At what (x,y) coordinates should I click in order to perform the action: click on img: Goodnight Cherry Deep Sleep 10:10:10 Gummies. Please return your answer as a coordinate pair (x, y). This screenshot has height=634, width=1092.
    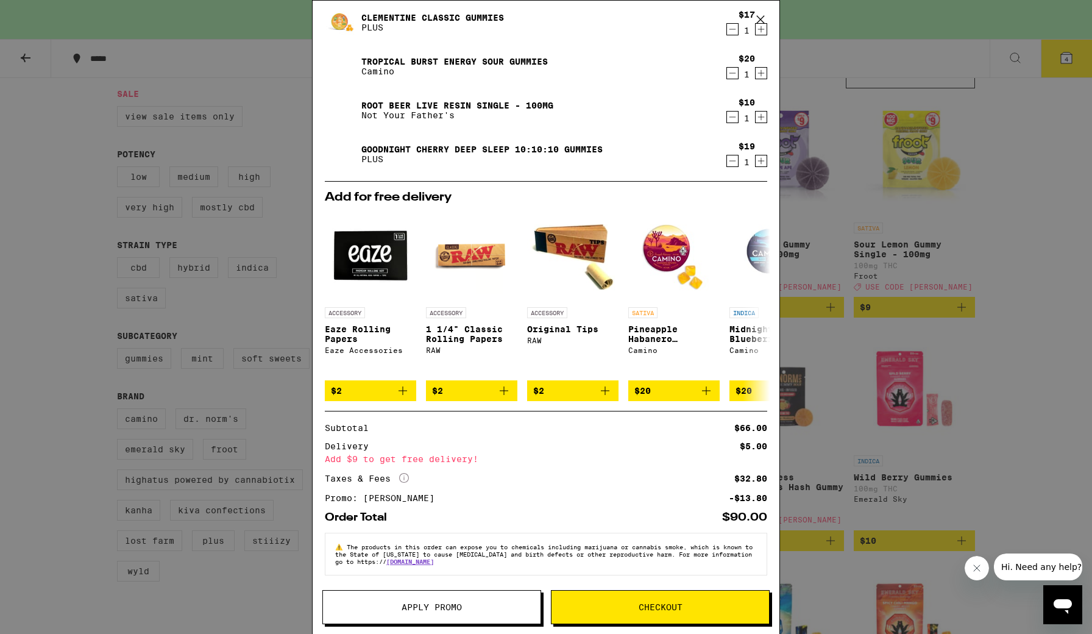
    Looking at the image, I should click on (342, 154).